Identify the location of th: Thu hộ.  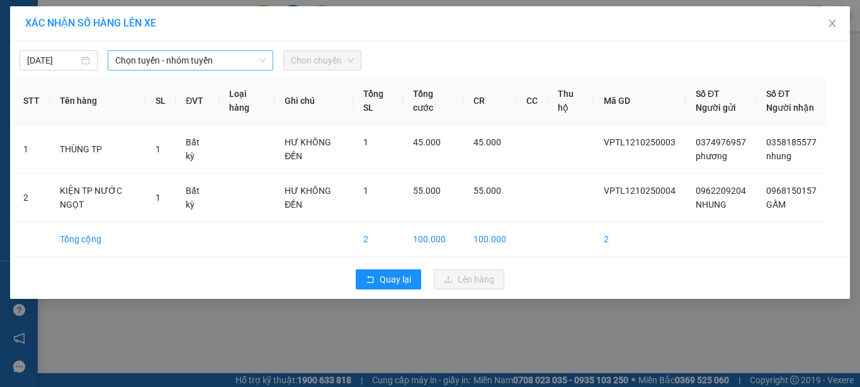
(570, 101).